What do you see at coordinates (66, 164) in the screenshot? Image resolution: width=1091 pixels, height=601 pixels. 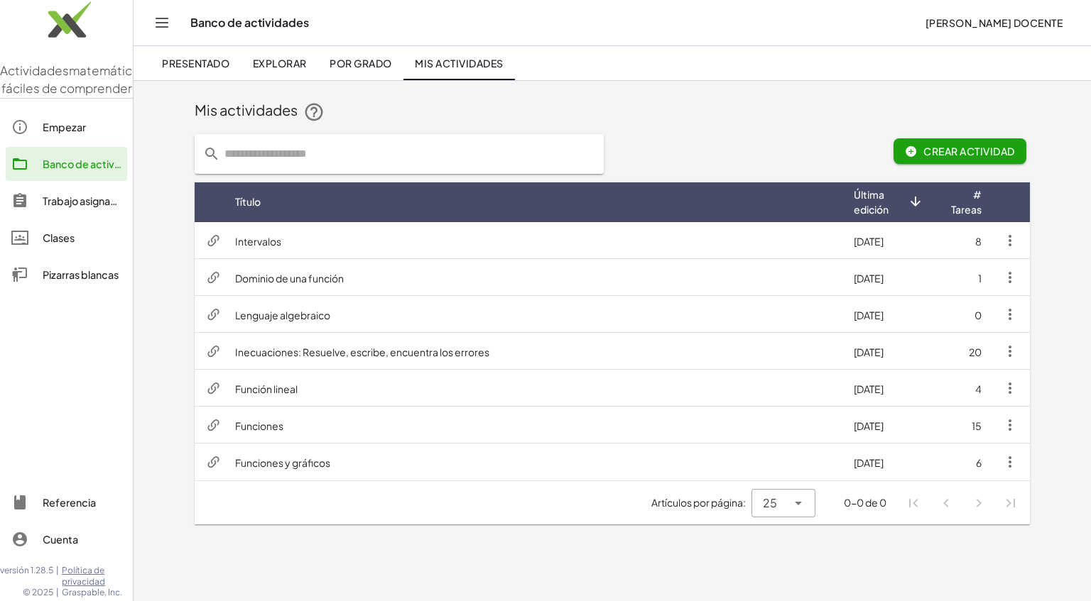 I see `a: Banco de actividades` at bounding box center [66, 164].